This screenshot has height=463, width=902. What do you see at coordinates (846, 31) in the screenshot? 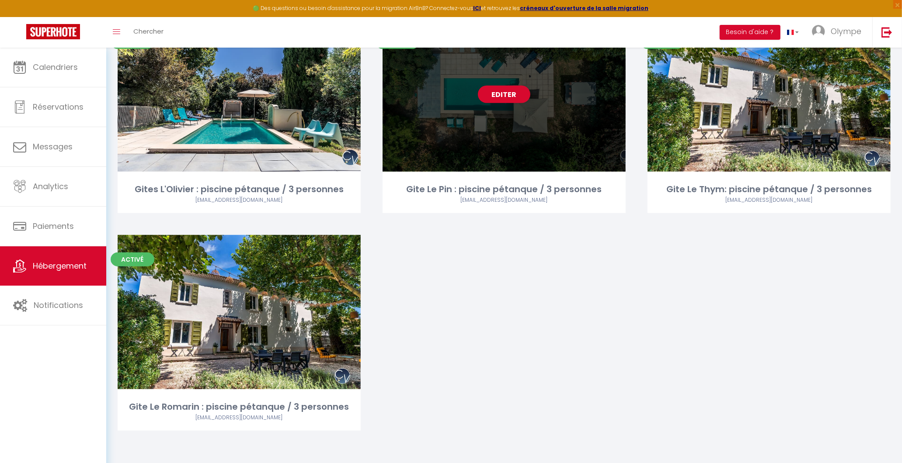
I see `span: Olympe` at bounding box center [846, 31].